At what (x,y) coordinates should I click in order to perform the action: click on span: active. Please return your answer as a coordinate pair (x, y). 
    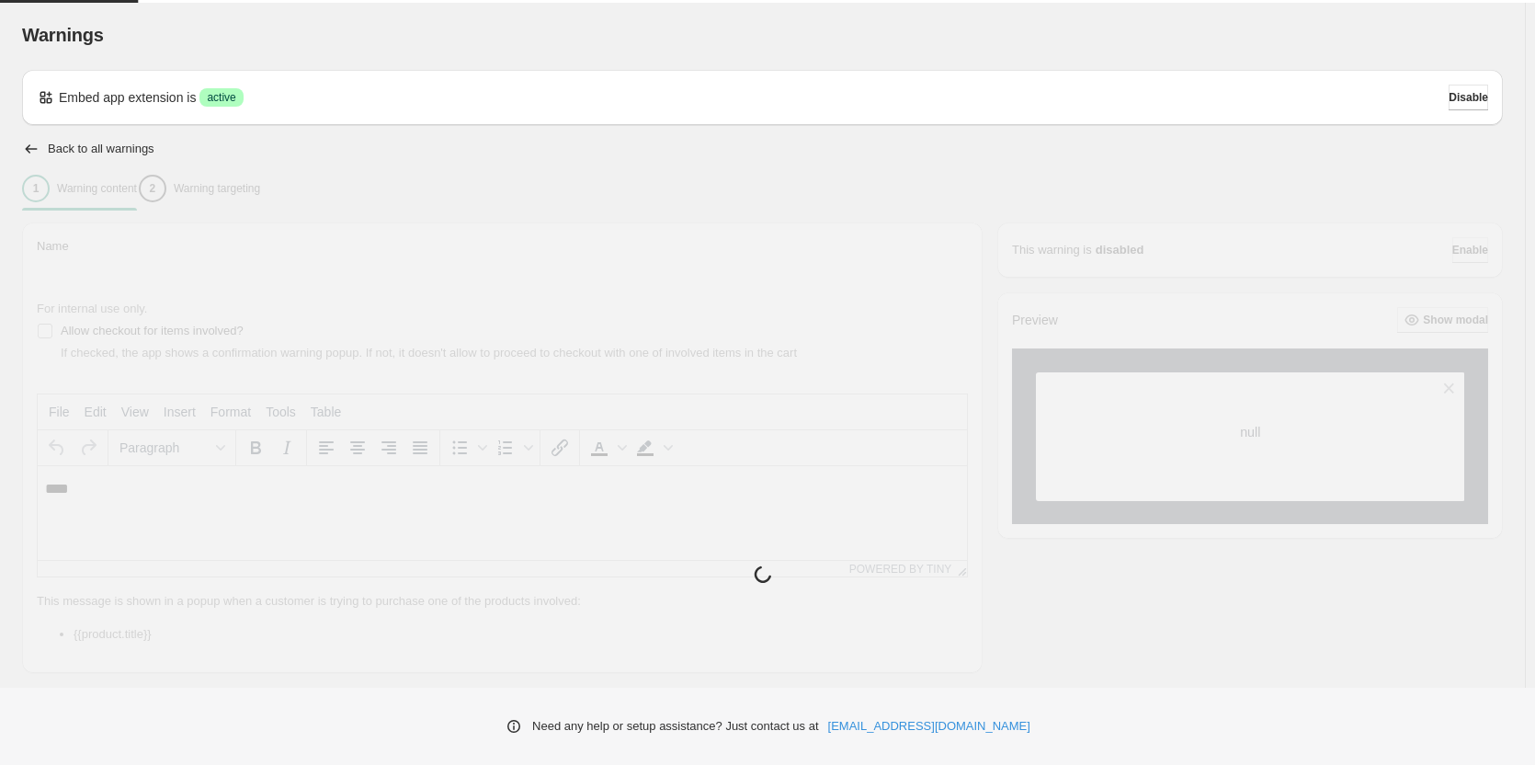
    Looking at the image, I should click on (221, 97).